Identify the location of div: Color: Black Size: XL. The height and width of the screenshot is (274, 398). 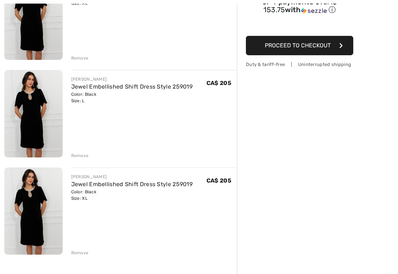
(132, 195).